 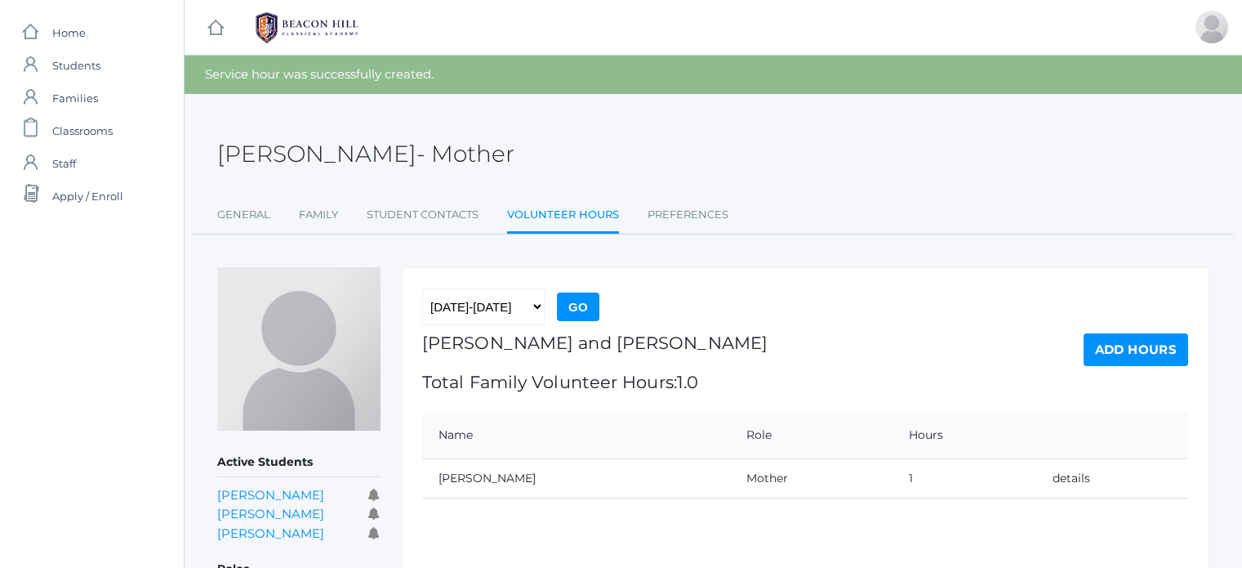 I want to click on a: Add Hours, so click(x=1136, y=350).